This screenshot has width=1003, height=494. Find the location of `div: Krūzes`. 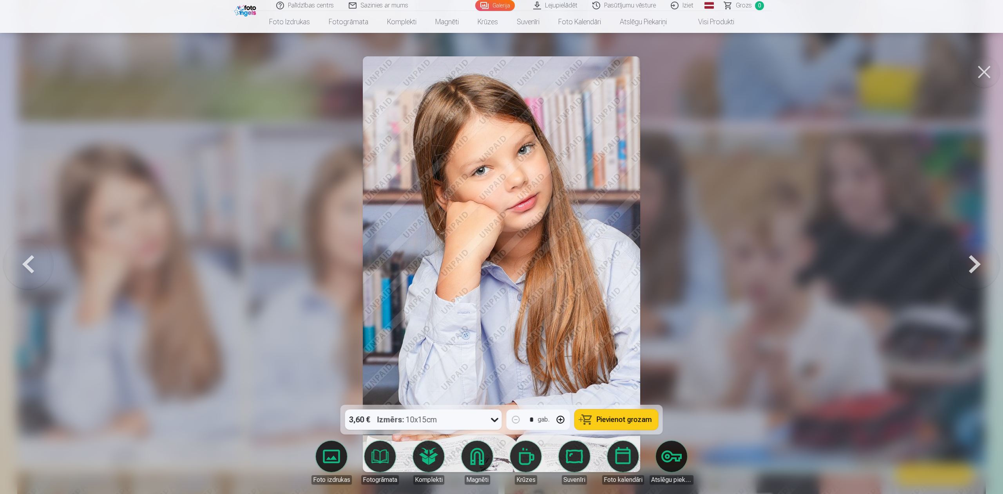

div: Krūzes is located at coordinates (526, 480).